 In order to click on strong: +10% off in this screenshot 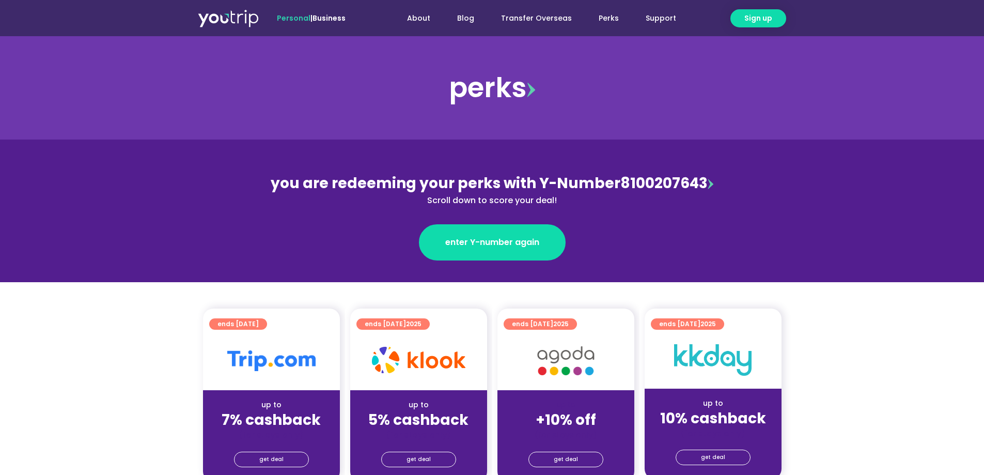, I will do `click(566, 419)`.